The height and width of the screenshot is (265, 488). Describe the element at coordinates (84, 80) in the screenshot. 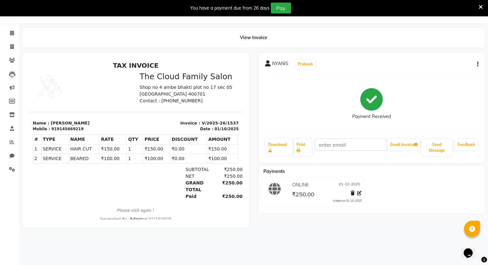

I see `th: RATE` at that location.